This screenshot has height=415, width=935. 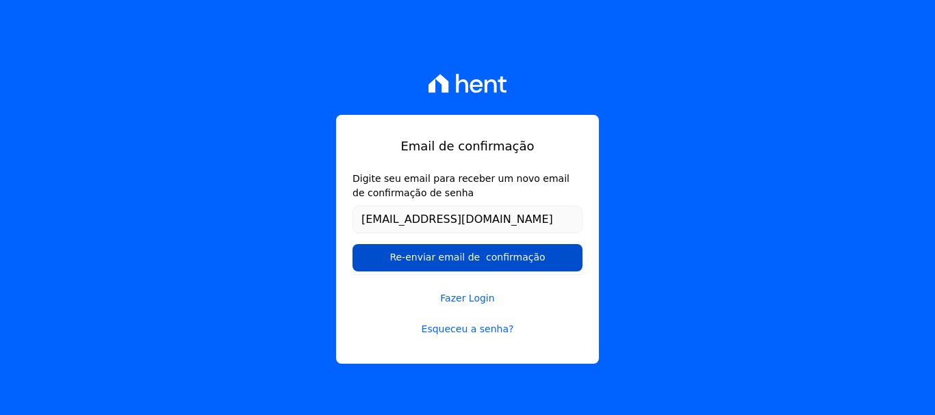 I want to click on input: Re-enviar email de confirmação, so click(x=467, y=258).